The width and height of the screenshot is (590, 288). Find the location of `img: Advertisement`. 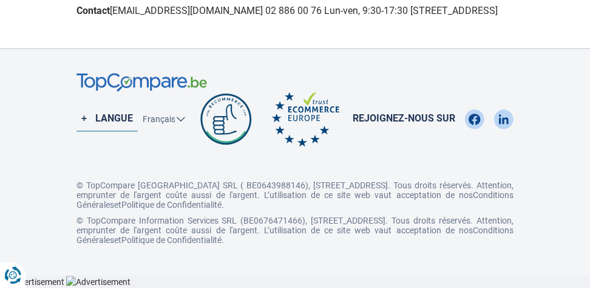

img: Advertisement is located at coordinates (98, 282).